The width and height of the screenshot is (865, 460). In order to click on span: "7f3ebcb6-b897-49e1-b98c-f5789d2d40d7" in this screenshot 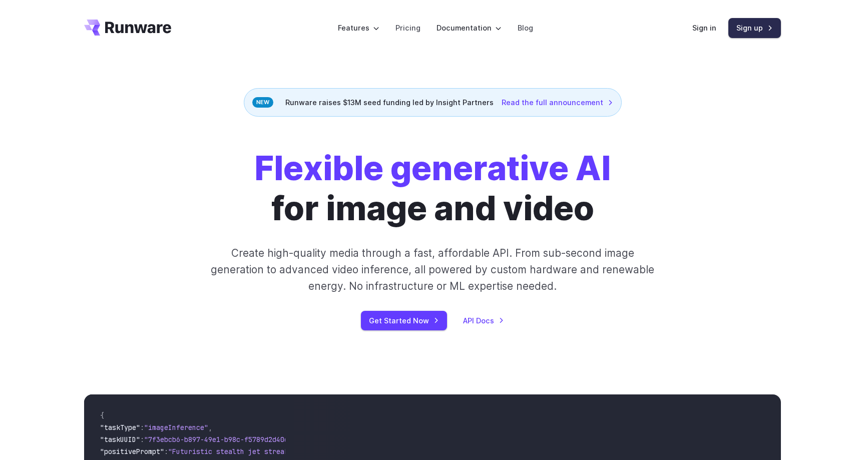, I will do `click(220, 440)`.